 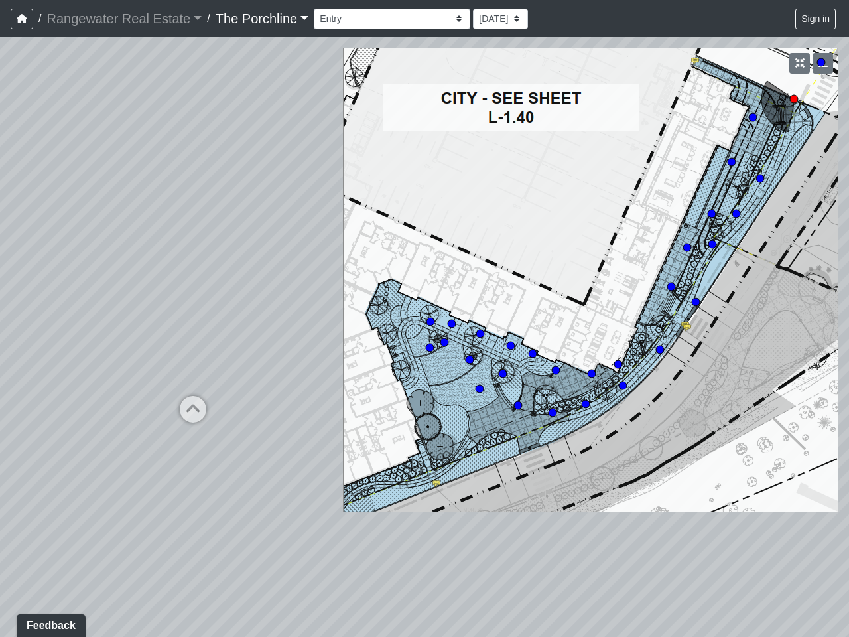 What do you see at coordinates (262, 19) in the screenshot?
I see `a: The Porchline` at bounding box center [262, 19].